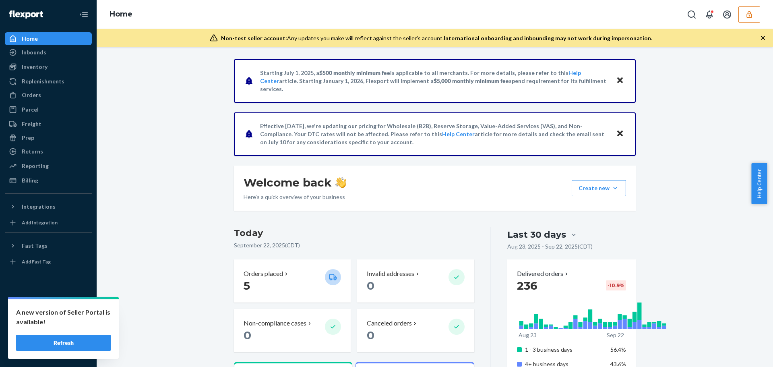  Describe the element at coordinates (391, 273) in the screenshot. I see `p: Invalid addresses` at that location.